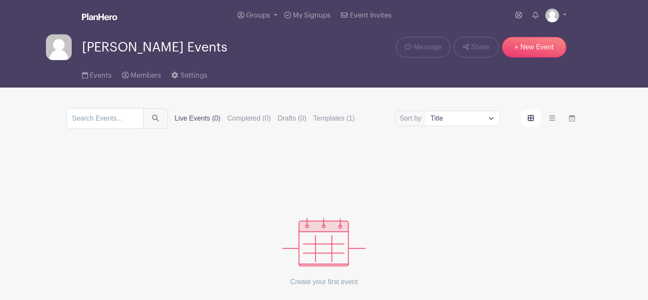 This screenshot has width=648, height=300. I want to click on label: Live Events (0), so click(198, 119).